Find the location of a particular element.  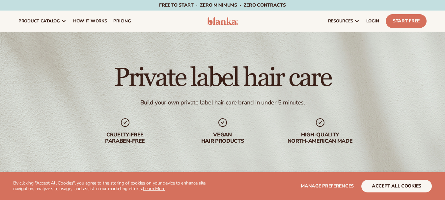

h1: Private label hair care is located at coordinates (223, 78).